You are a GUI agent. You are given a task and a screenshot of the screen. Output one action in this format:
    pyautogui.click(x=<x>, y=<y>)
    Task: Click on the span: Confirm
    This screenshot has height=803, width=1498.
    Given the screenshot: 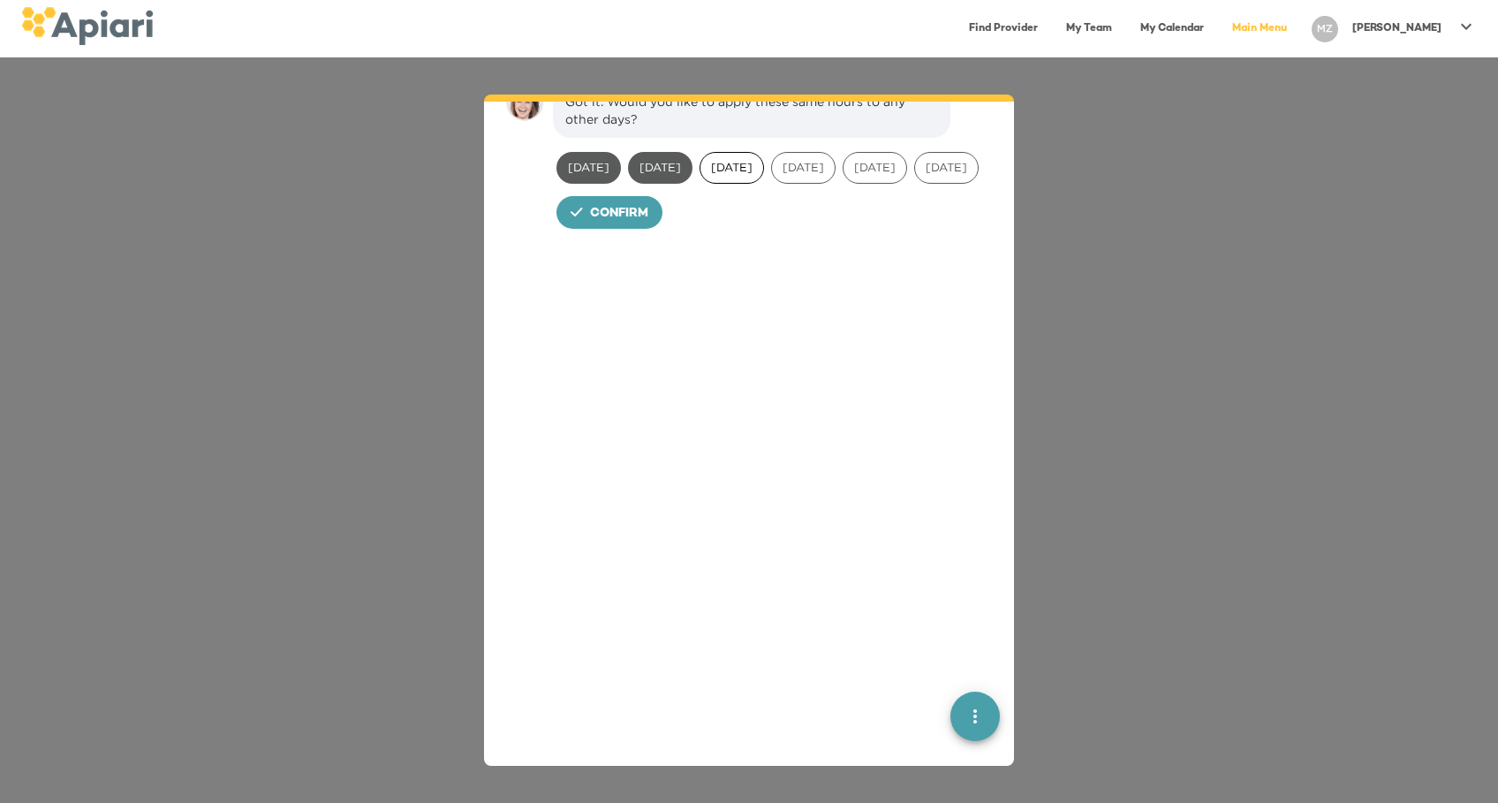 What is the action you would take?
    pyautogui.click(x=619, y=214)
    